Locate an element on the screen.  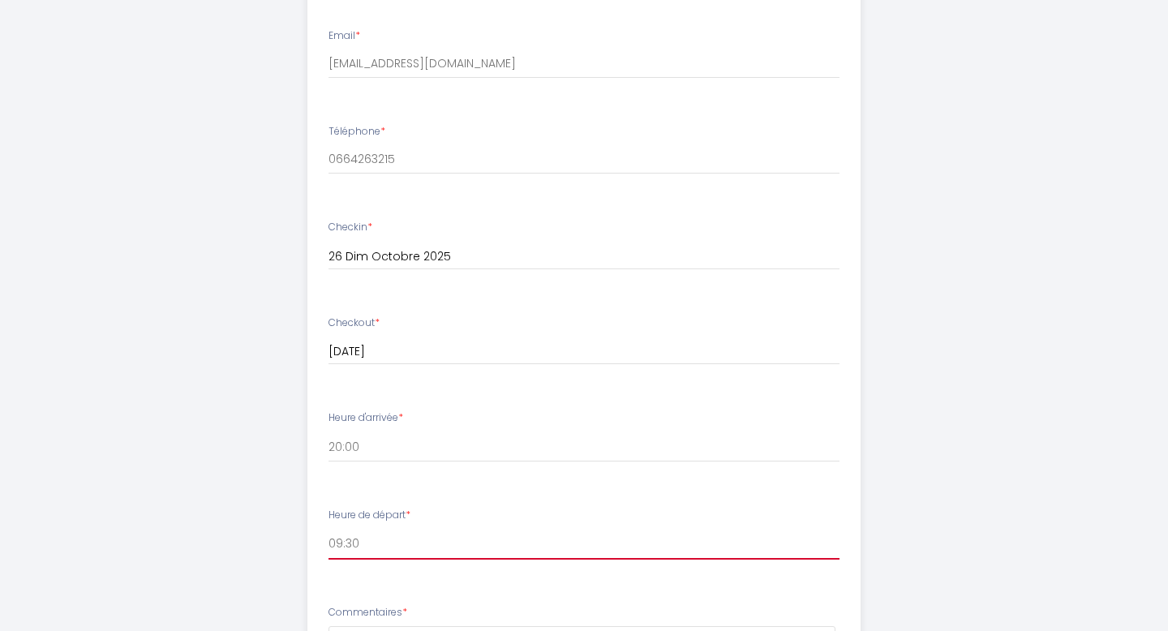
label: Email is located at coordinates (344, 36).